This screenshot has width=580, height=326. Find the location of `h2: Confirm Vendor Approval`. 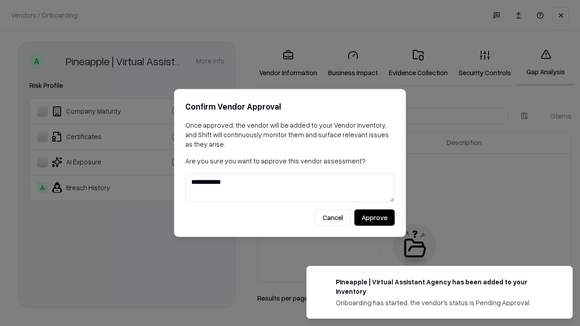

h2: Confirm Vendor Approval is located at coordinates (290, 106).